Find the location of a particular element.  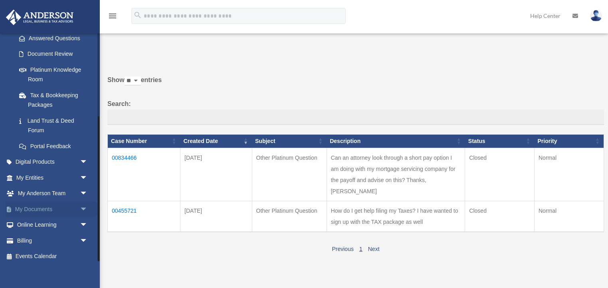

a: Tax & Bookkeeping Packages is located at coordinates (53, 100).